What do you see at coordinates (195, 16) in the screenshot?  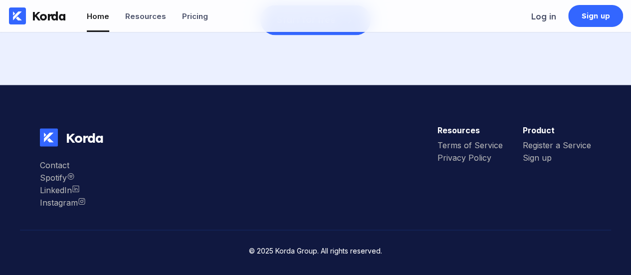 I see `div: Pricing` at bounding box center [195, 16].